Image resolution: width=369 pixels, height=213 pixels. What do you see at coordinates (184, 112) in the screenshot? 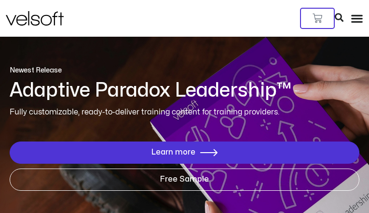
I see `p: Fully customizable, ready-to-deliver training content for training providers.` at bounding box center [184, 112].